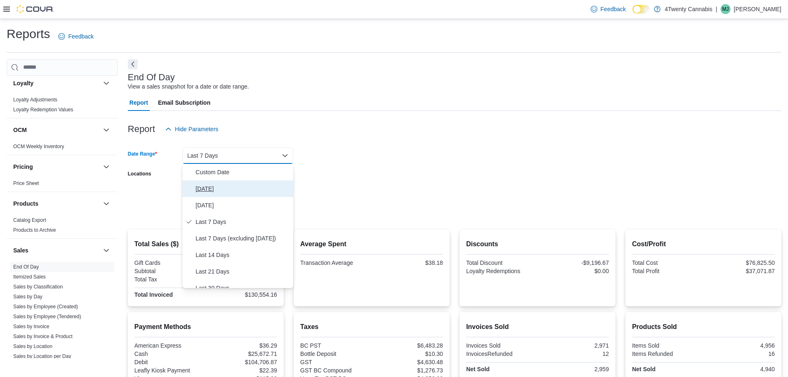 This screenshot has width=788, height=377. I want to click on a: Sales by Employee (Tendered), so click(47, 316).